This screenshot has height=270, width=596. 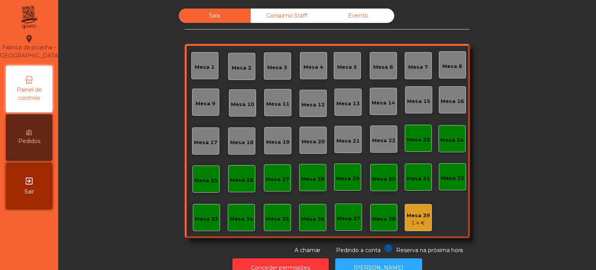 I want to click on i: location_on, so click(x=29, y=39).